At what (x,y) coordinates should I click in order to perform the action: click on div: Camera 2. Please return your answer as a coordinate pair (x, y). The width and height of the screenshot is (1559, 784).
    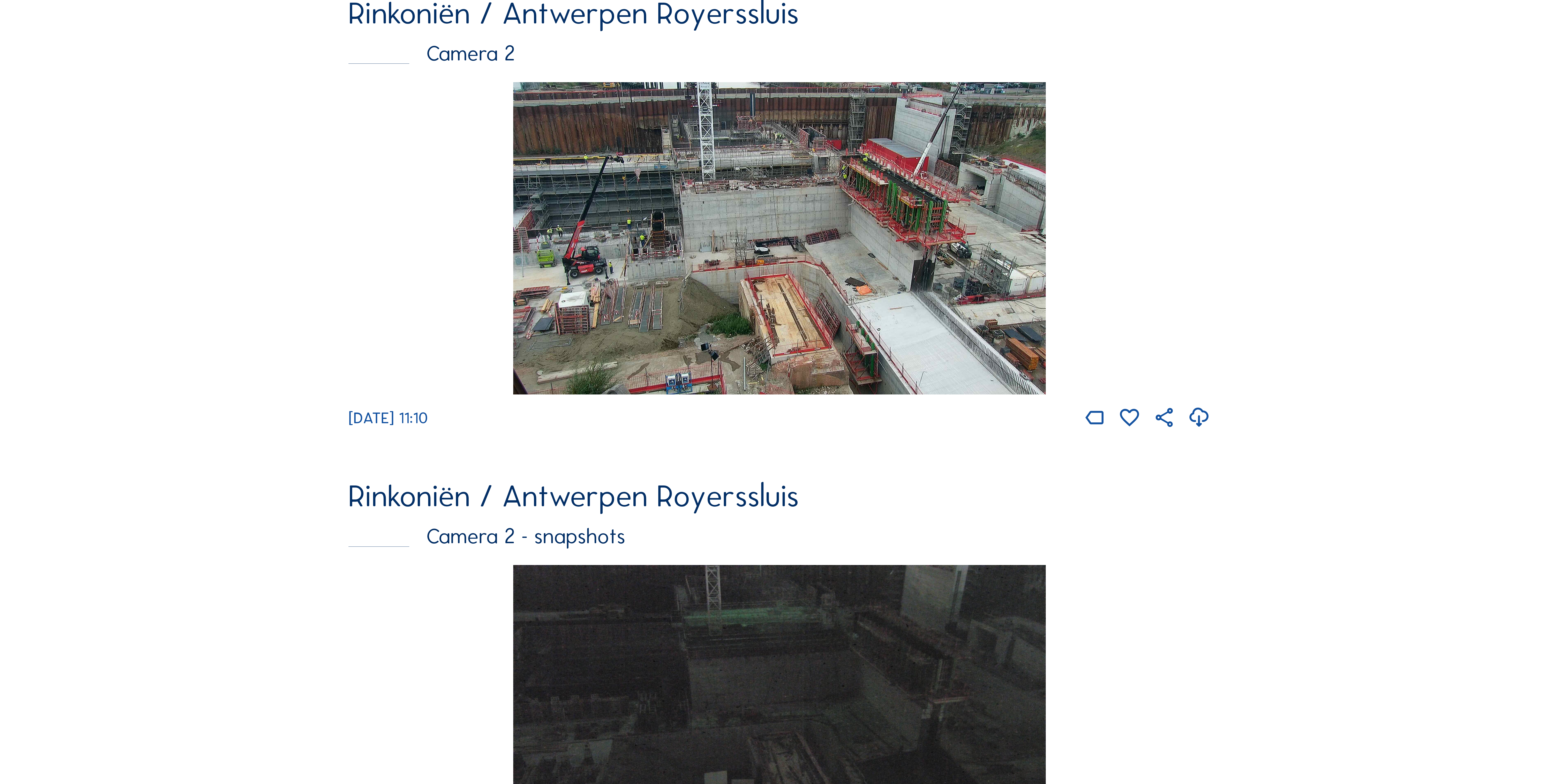
    Looking at the image, I should click on (780, 54).